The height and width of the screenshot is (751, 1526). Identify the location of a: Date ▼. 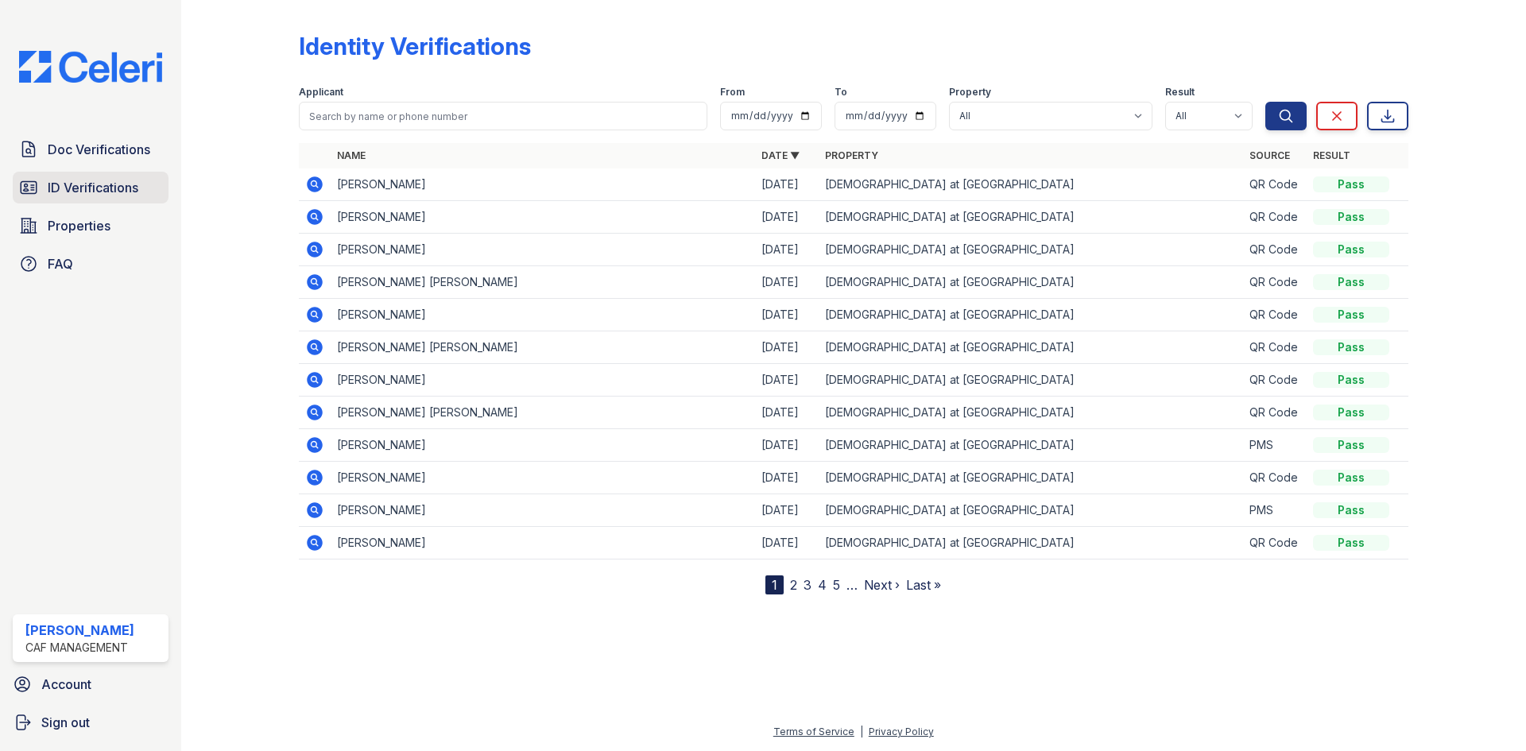
(780, 155).